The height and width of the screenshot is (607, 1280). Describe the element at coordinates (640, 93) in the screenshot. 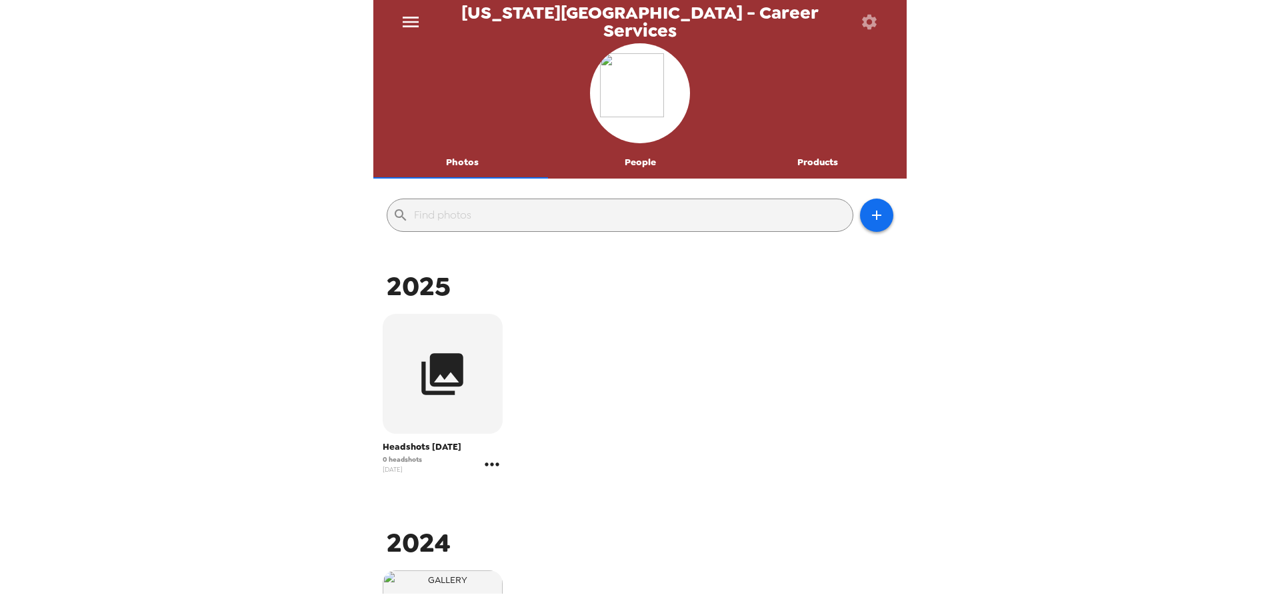

I see `img: org logo` at that location.